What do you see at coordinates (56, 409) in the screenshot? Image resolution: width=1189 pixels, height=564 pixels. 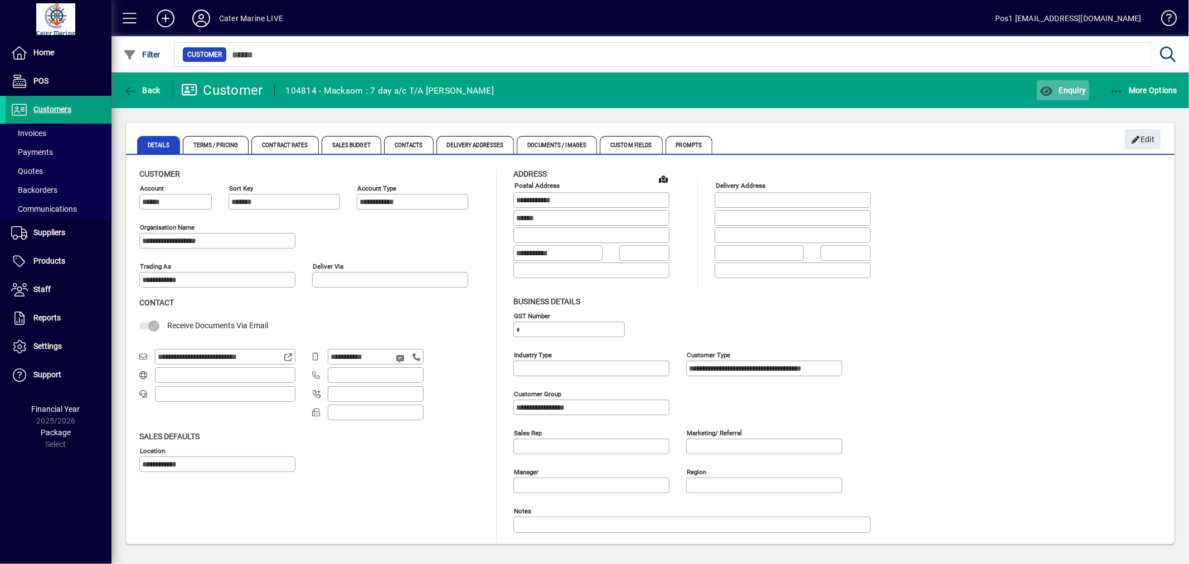 I see `span: Financial Year` at bounding box center [56, 409].